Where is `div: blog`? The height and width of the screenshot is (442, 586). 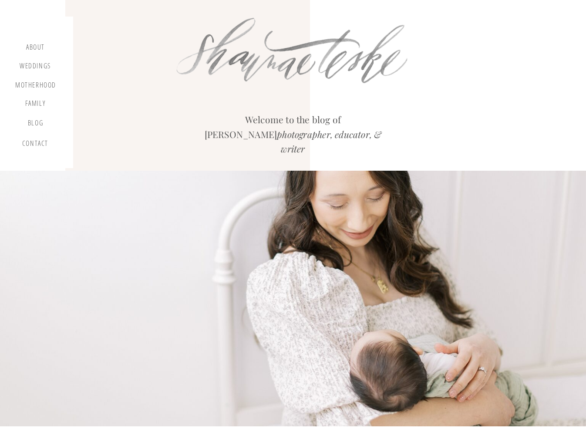 div: blog is located at coordinates (35, 125).